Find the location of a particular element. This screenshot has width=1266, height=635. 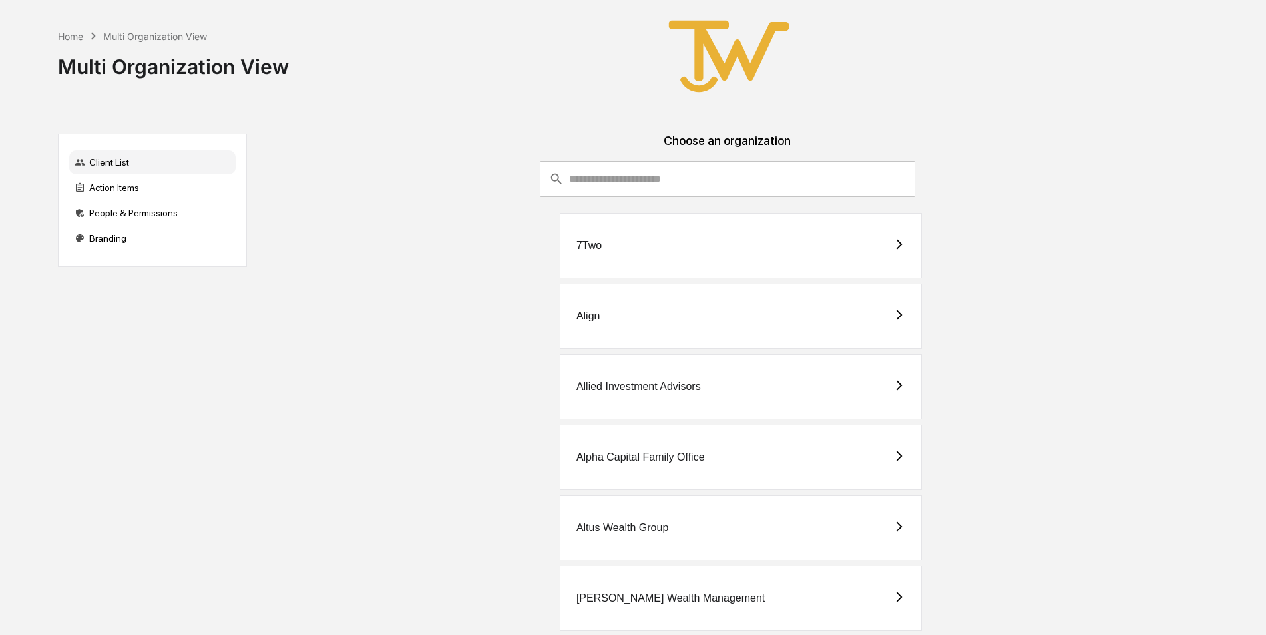

div: Align is located at coordinates (589, 316).